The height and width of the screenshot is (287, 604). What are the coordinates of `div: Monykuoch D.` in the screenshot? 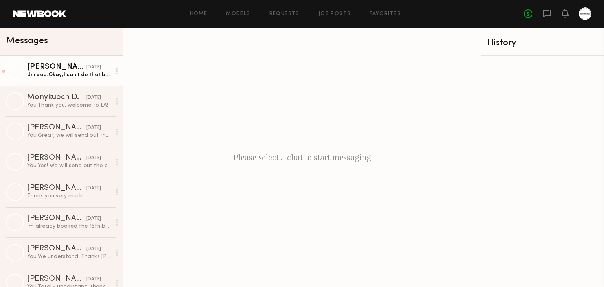 It's located at (57, 98).